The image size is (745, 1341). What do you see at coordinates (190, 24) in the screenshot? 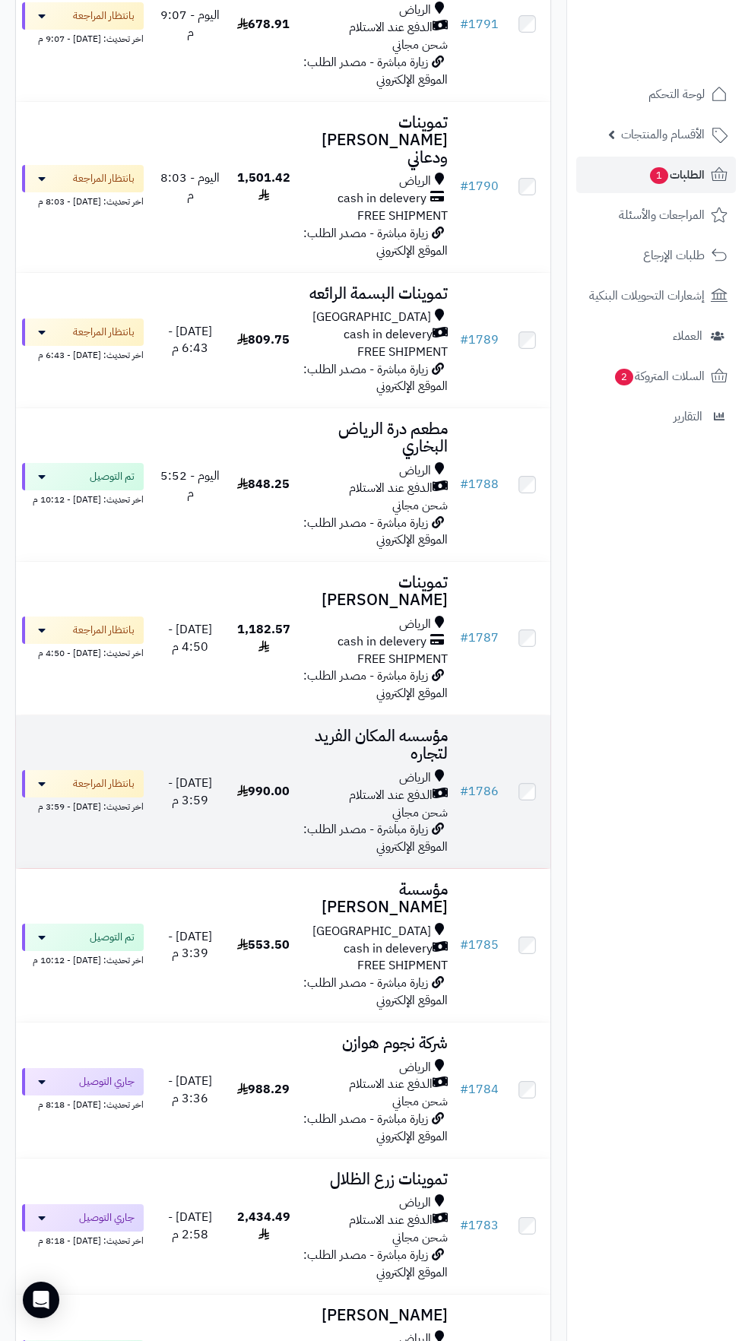
I see `span: اليوم - 9:07 م` at bounding box center [190, 24].